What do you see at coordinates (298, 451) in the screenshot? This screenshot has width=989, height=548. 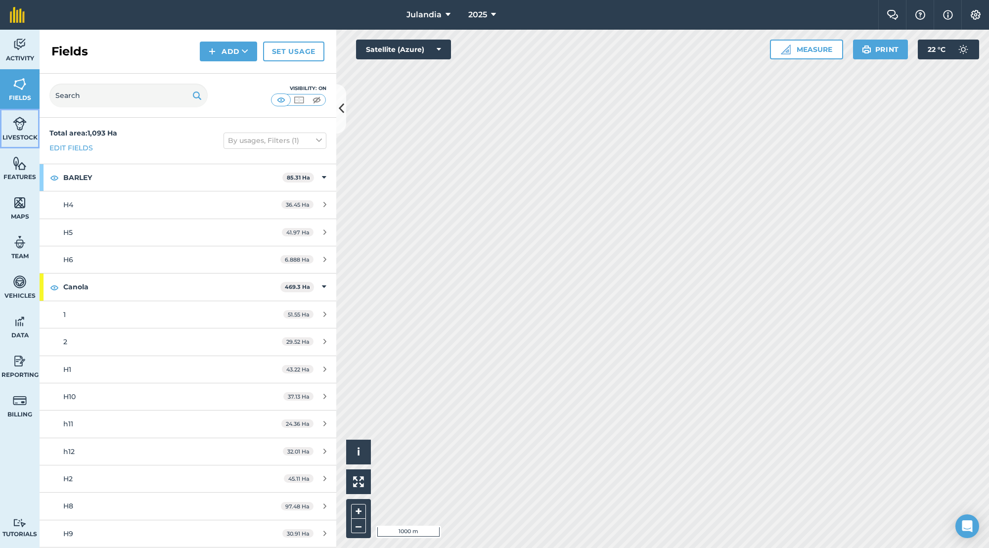 I see `span: 32.01 Ha` at bounding box center [298, 451].